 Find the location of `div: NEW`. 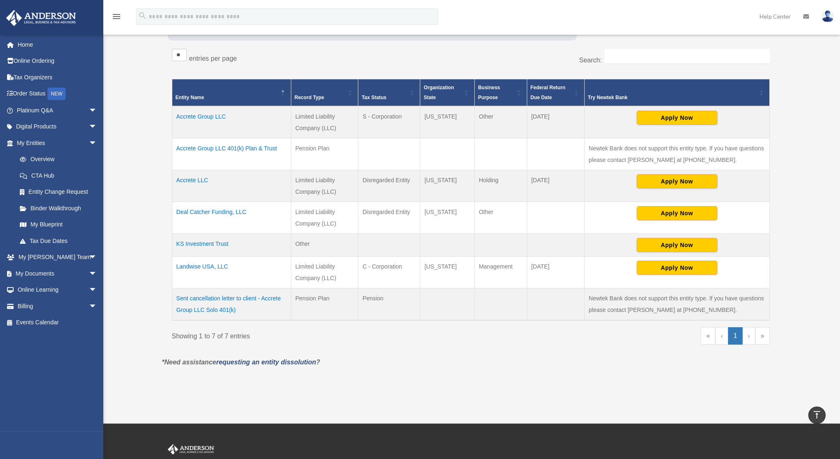

div: NEW is located at coordinates (57, 94).